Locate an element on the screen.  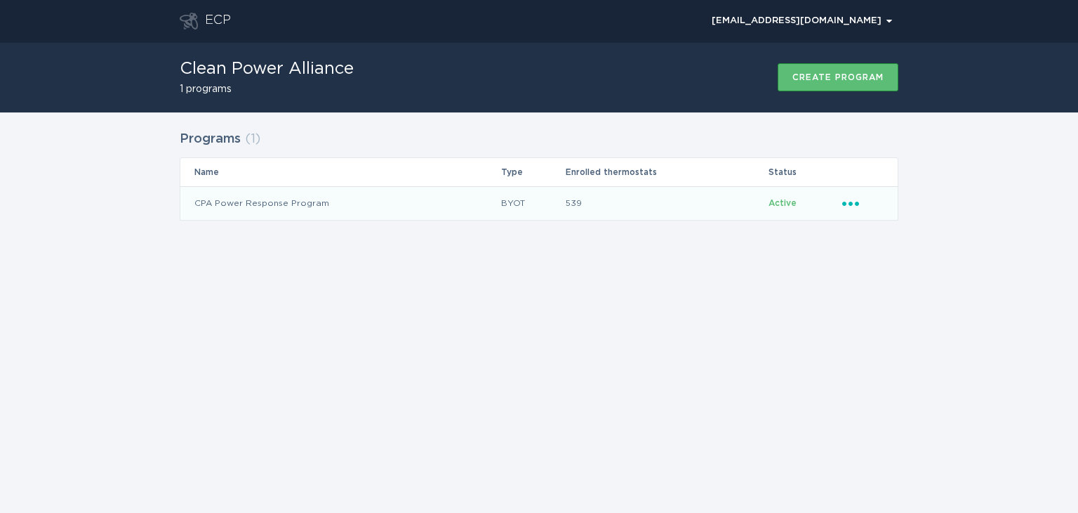
div: Create program is located at coordinates (838, 77).